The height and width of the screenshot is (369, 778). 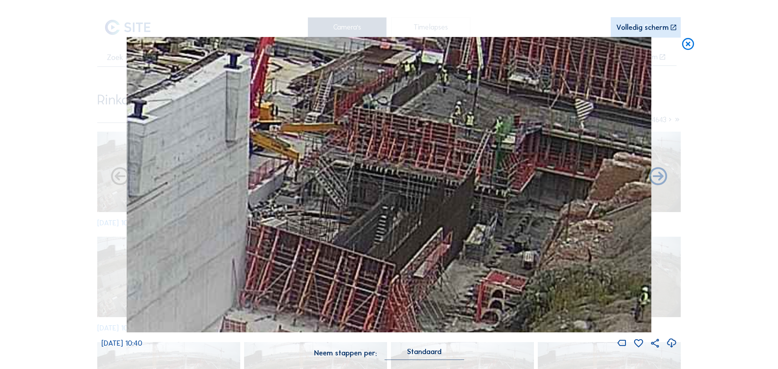 I want to click on i: Back, so click(x=658, y=177).